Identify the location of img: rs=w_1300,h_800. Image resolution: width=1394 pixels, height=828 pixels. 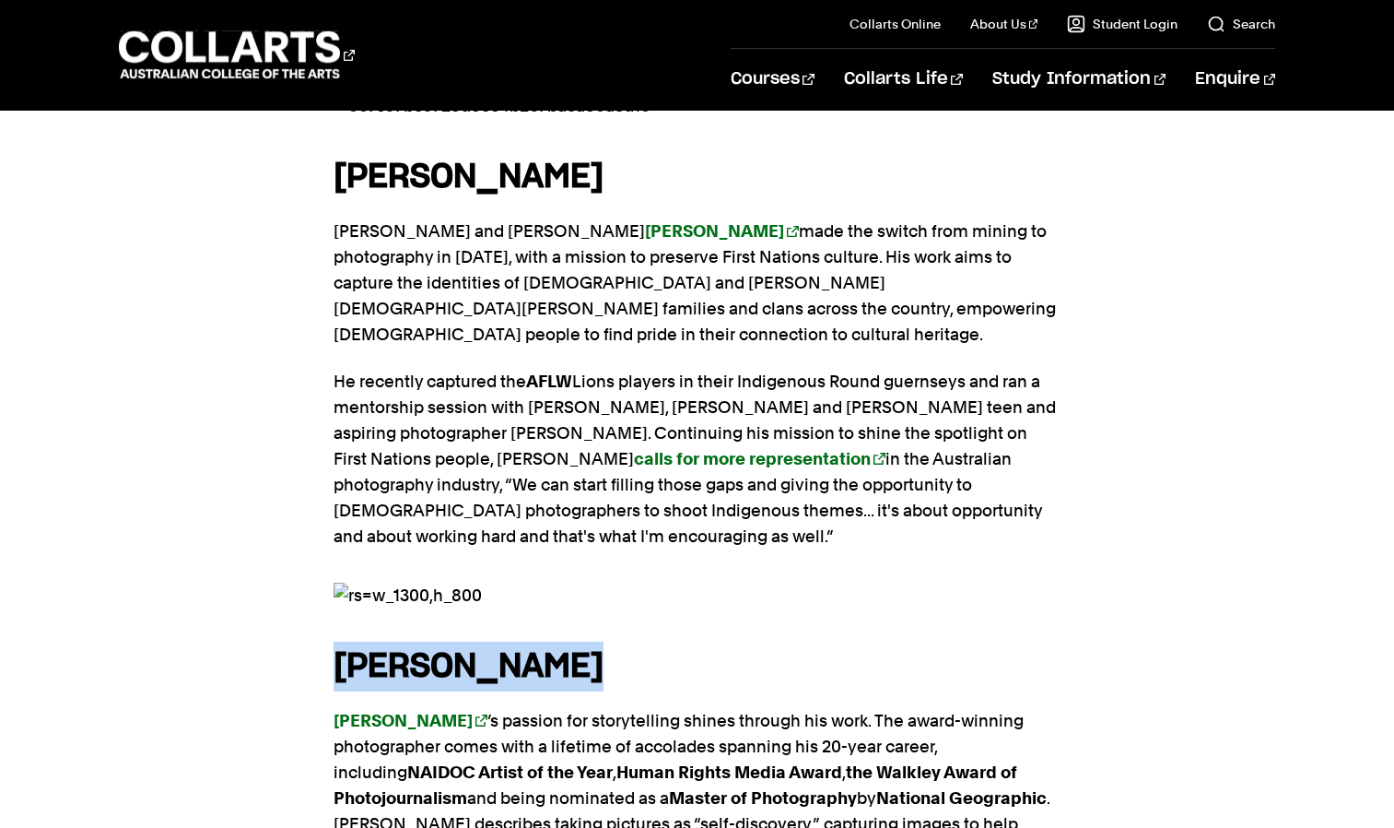
(698, 595).